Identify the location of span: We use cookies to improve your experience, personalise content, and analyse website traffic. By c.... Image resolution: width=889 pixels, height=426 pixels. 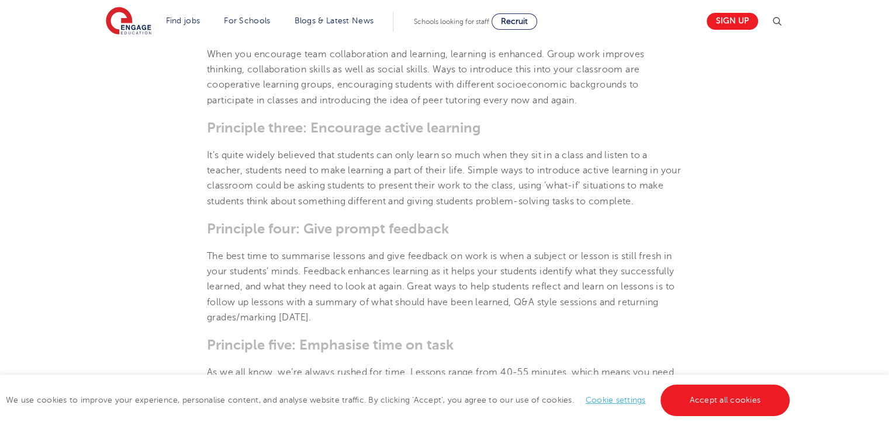
(399, 400).